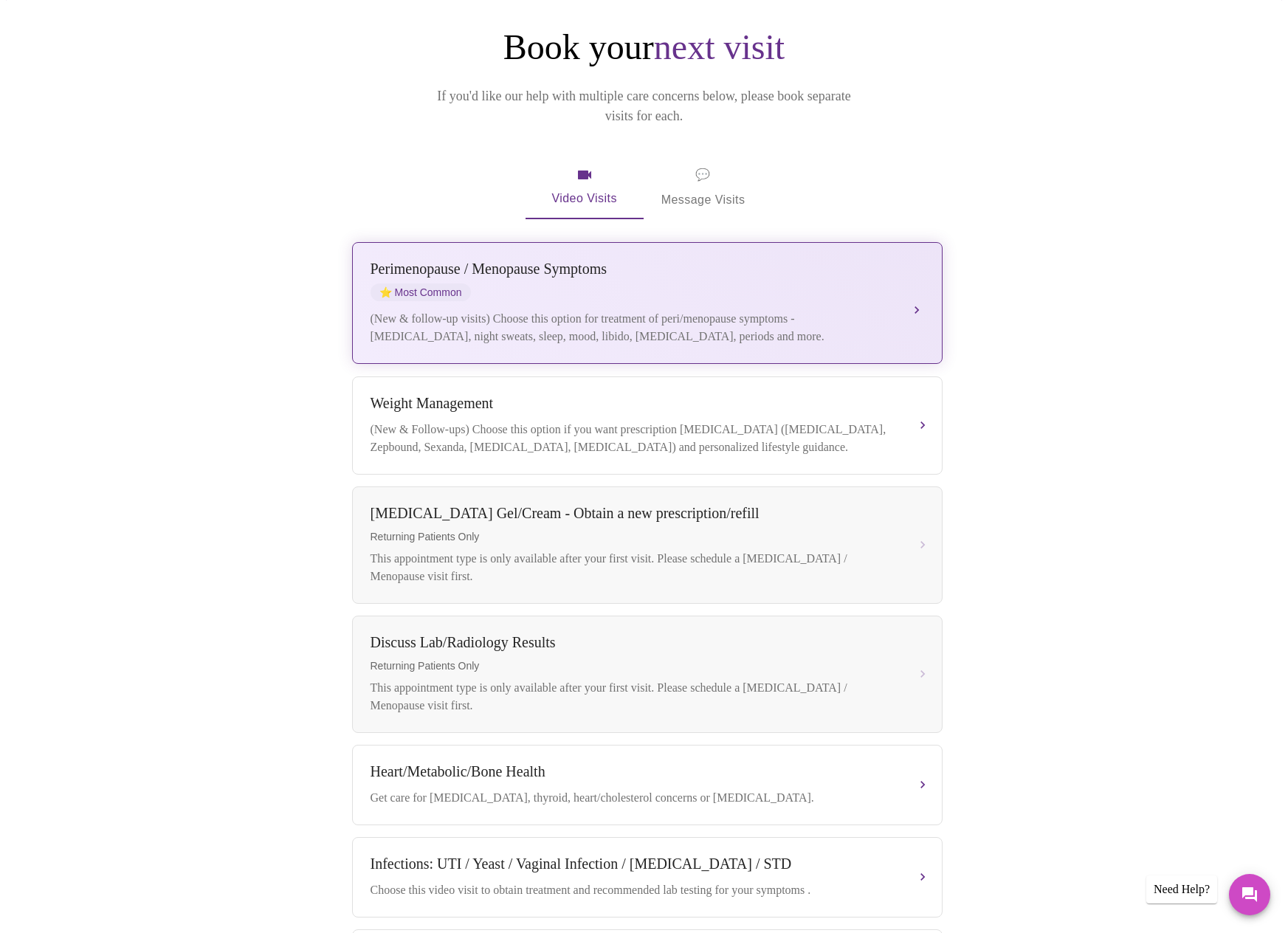 The height and width of the screenshot is (933, 1288). What do you see at coordinates (703, 175) in the screenshot?
I see `span: message` at bounding box center [703, 175].